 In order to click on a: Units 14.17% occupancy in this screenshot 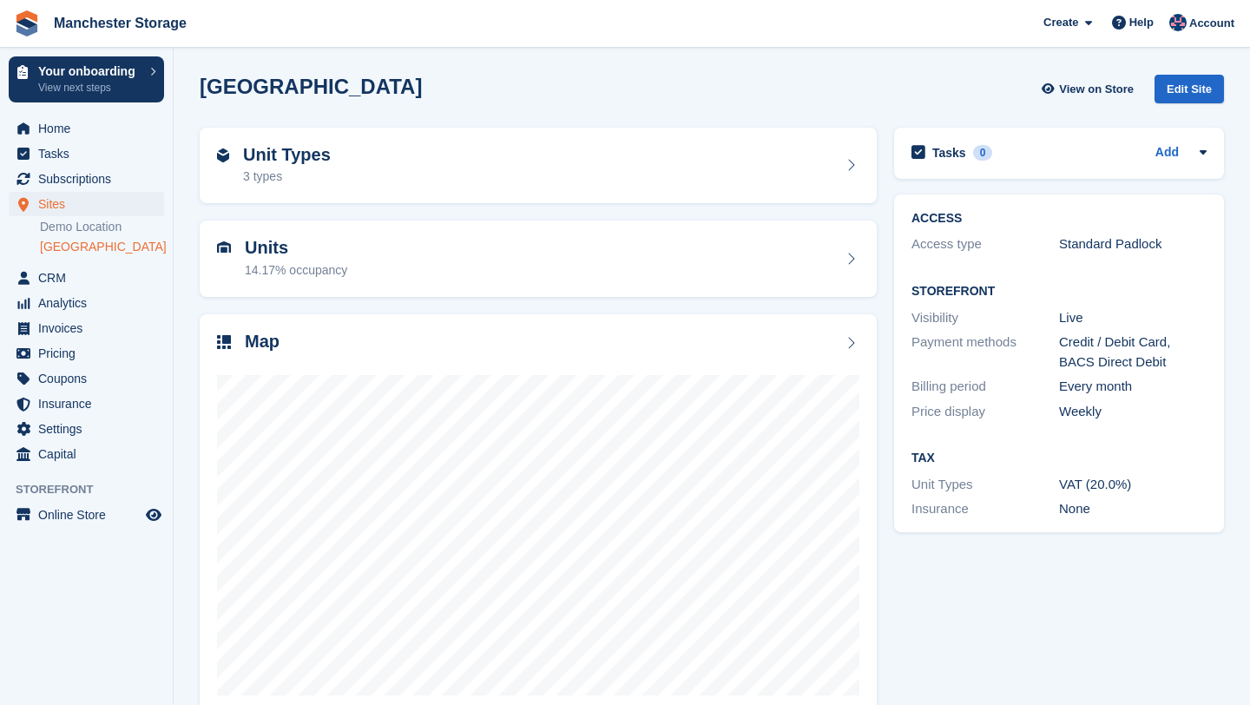, I will do `click(538, 259)`.